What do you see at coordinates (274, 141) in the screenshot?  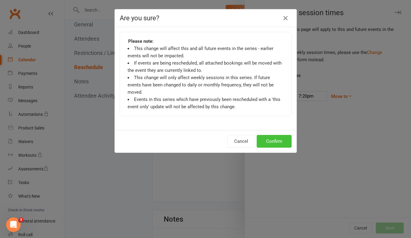 I see `button: Confirm` at bounding box center [274, 141].